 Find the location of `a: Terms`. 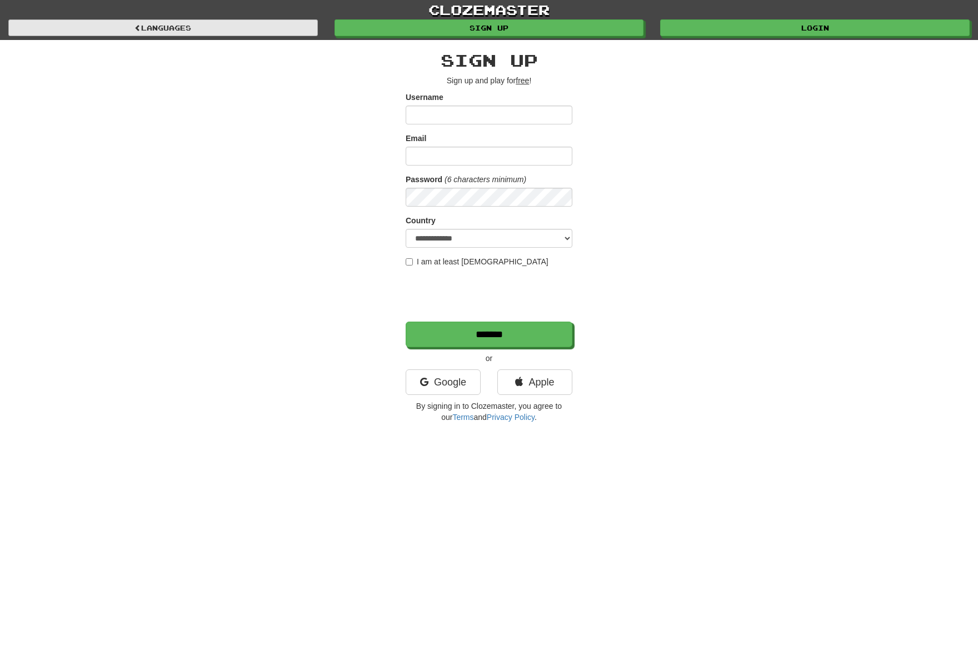

a: Terms is located at coordinates (463, 417).